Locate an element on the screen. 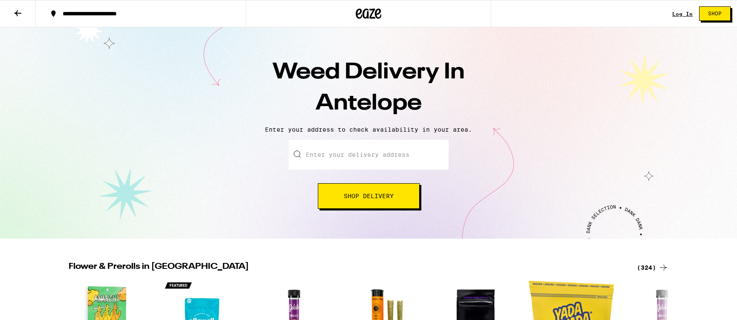 The width and height of the screenshot is (737, 320). p: Enter your address to check availability in your area. is located at coordinates (368, 129).